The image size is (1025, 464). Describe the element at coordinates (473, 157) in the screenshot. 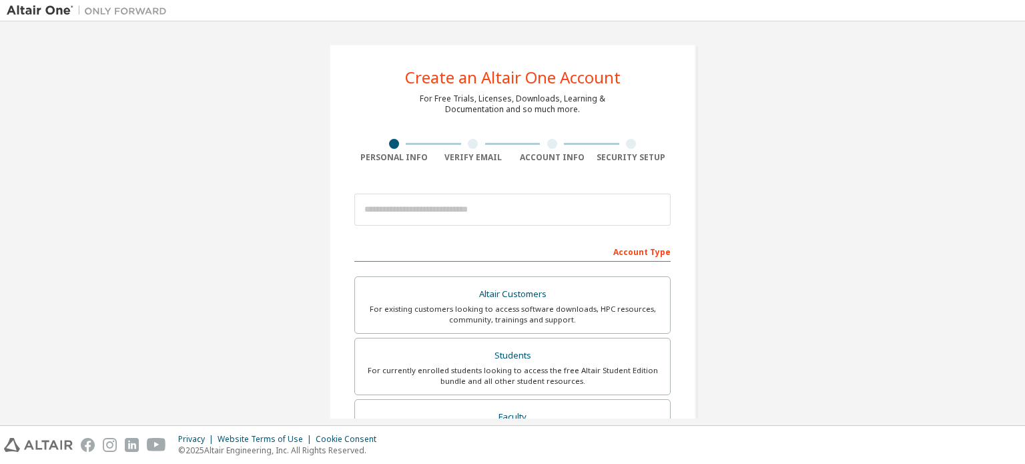

I see `div: Verify Email` at that location.